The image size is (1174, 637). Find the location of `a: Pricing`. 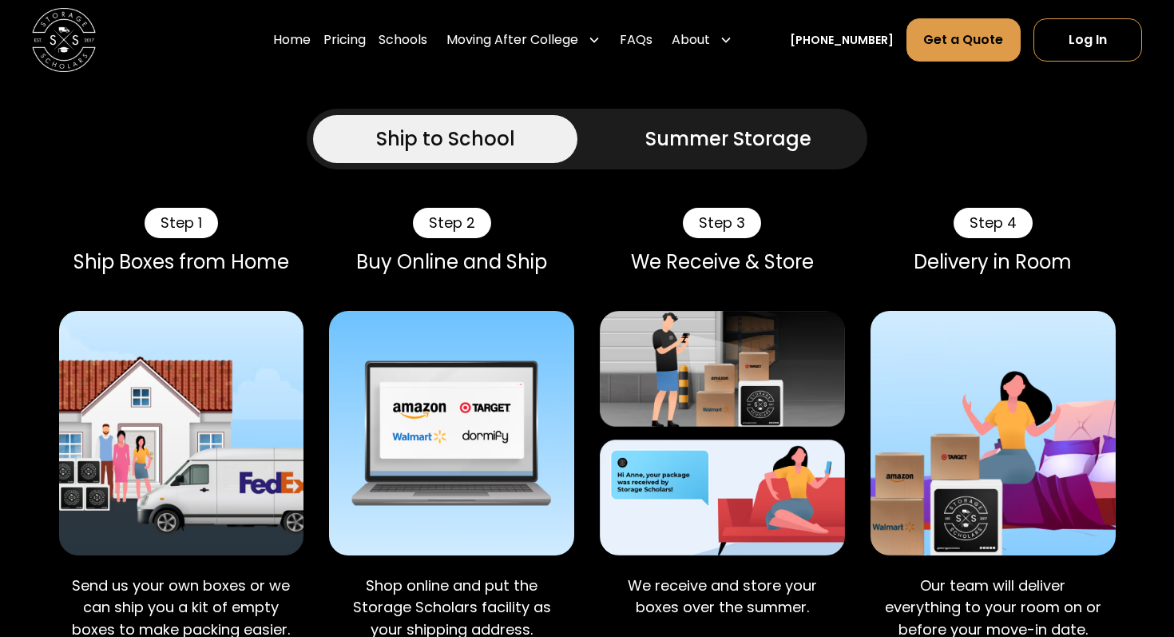

a: Pricing is located at coordinates (344, 40).